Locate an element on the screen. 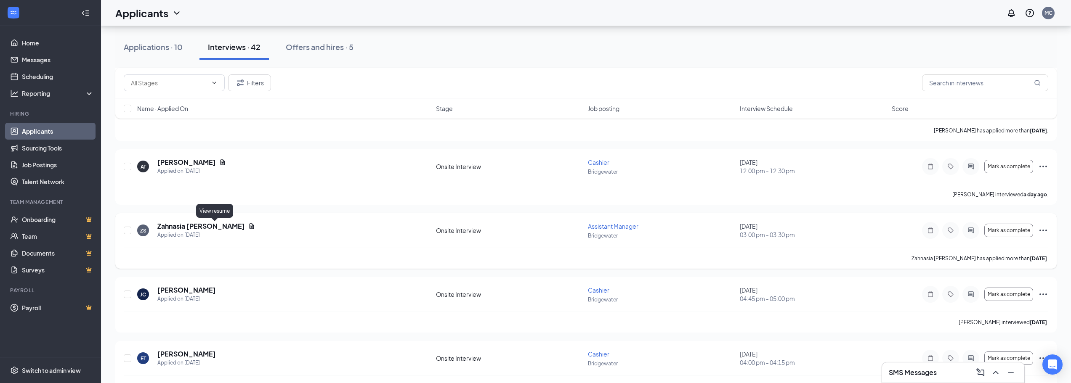  div: Open Intercom Messenger is located at coordinates (1053, 365).